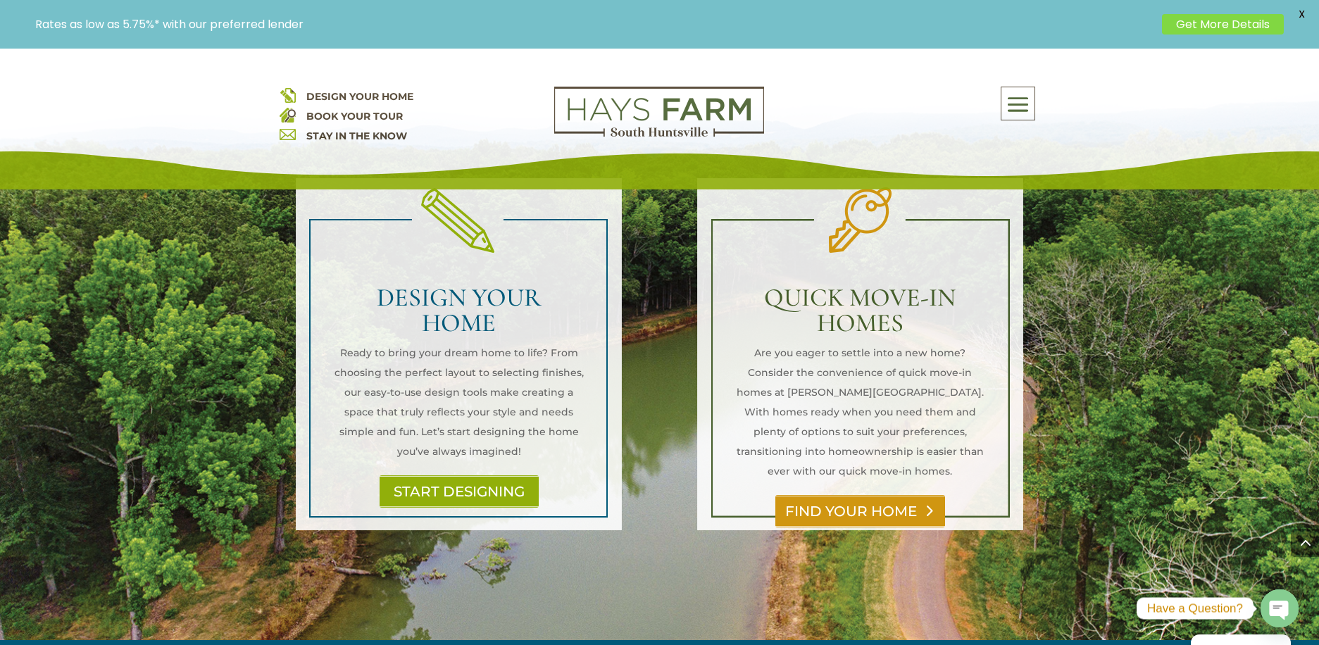  What do you see at coordinates (659, 134) in the screenshot?
I see `a: hays farm homes huntsville development` at bounding box center [659, 134].